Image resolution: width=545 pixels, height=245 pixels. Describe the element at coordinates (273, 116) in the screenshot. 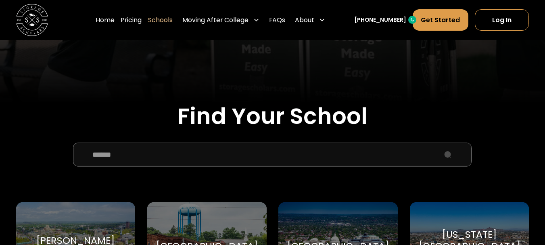

I see `h2: Find Your School` at that location.